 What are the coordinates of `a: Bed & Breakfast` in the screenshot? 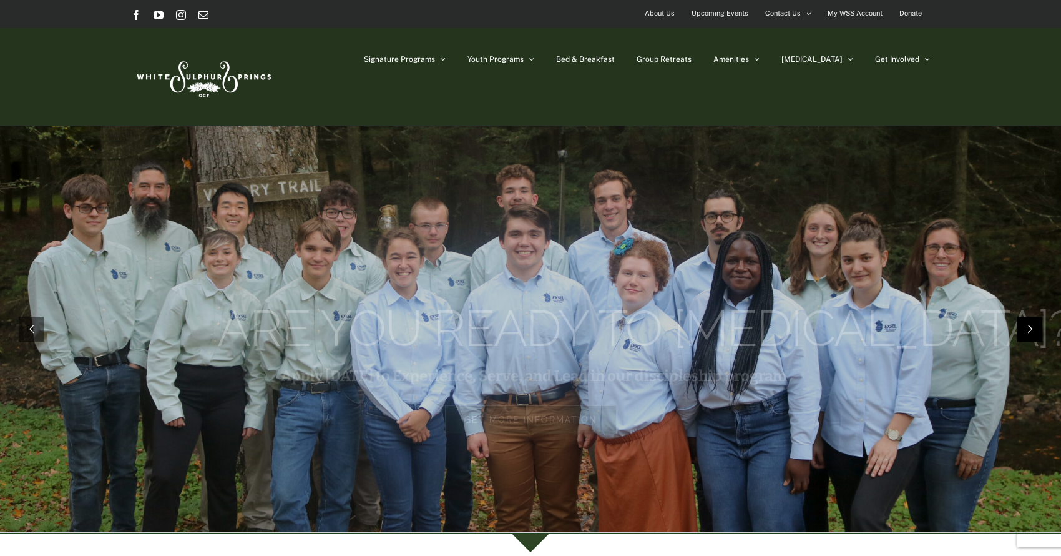 It's located at (586, 59).